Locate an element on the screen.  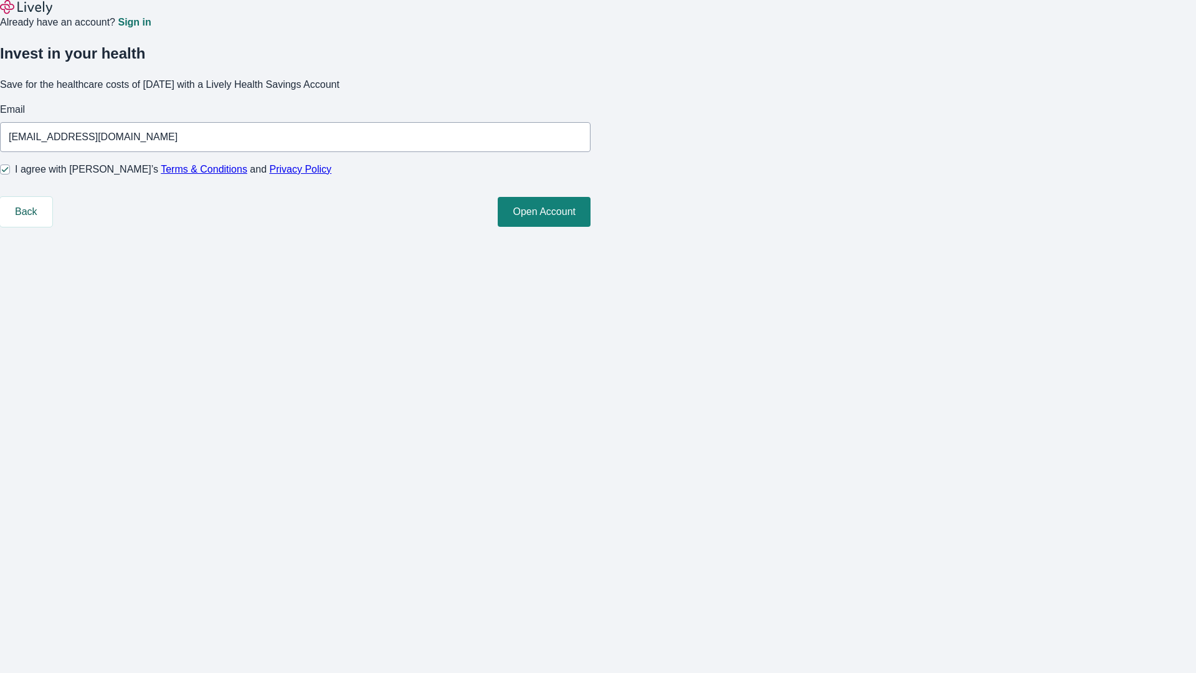
a: Sign in is located at coordinates (134, 22).